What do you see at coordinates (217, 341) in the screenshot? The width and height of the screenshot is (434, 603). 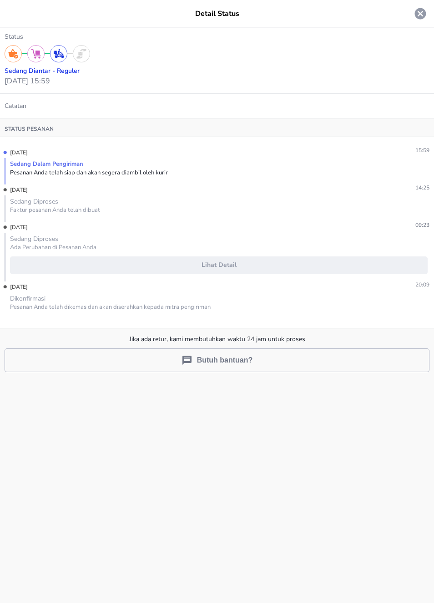 I see `p: Jika ada retur, kami membutuhkan waktu 24 jam untuk proses` at bounding box center [217, 341].